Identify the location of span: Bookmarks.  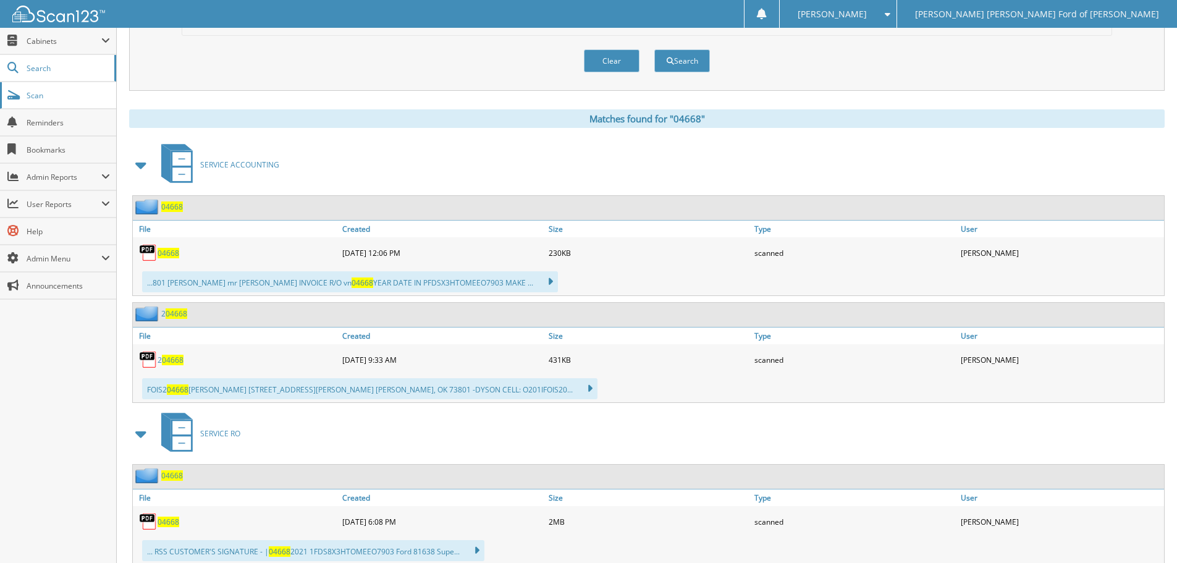
(68, 150).